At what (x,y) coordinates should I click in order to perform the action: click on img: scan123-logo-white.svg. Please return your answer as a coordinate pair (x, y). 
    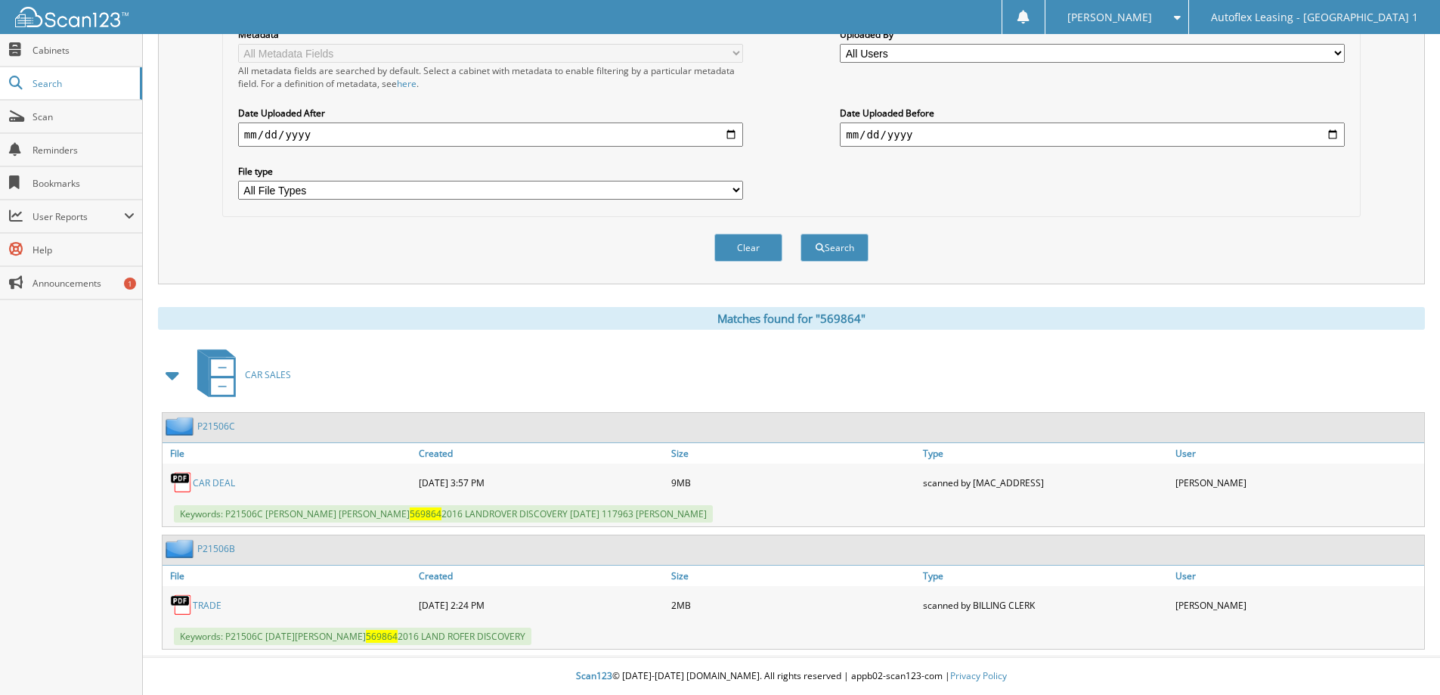
    Looking at the image, I should click on (72, 17).